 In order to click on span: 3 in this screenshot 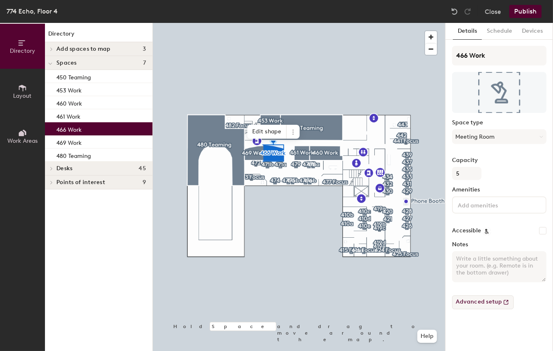, I will do `click(144, 49)`.